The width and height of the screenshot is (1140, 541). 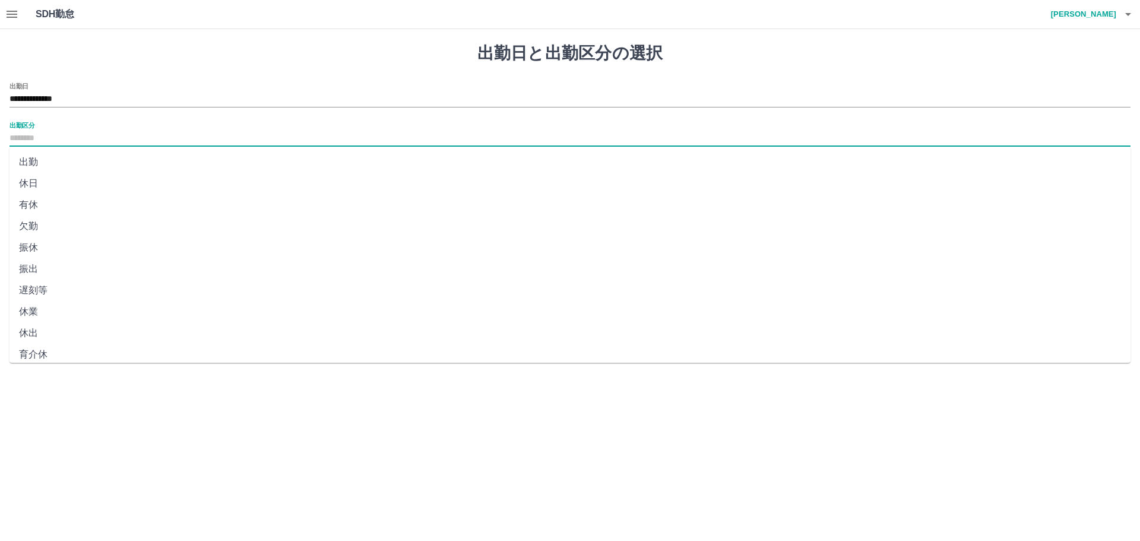 What do you see at coordinates (570, 183) in the screenshot?
I see `li: 休日` at bounding box center [570, 183].